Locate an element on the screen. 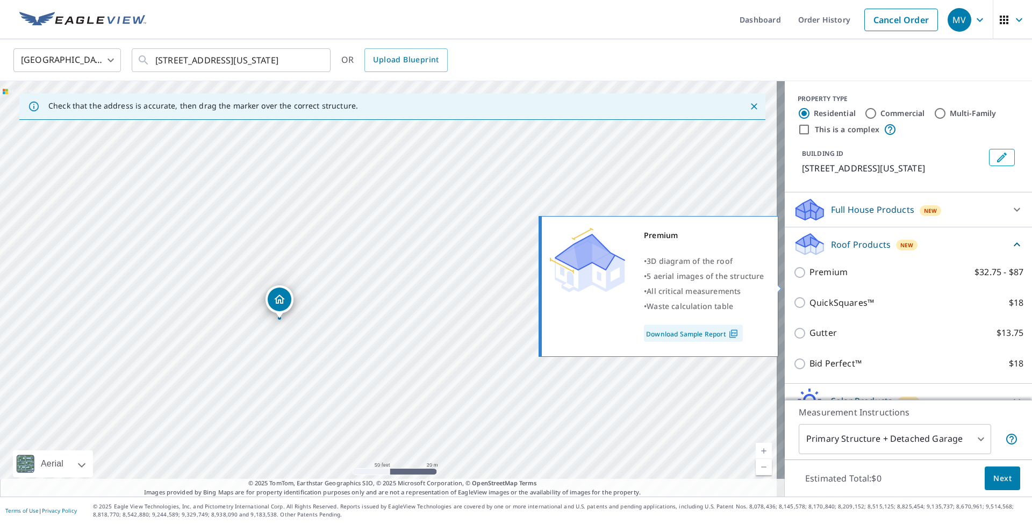 The image size is (1032, 524). a: Privacy Policy is located at coordinates (59, 511).